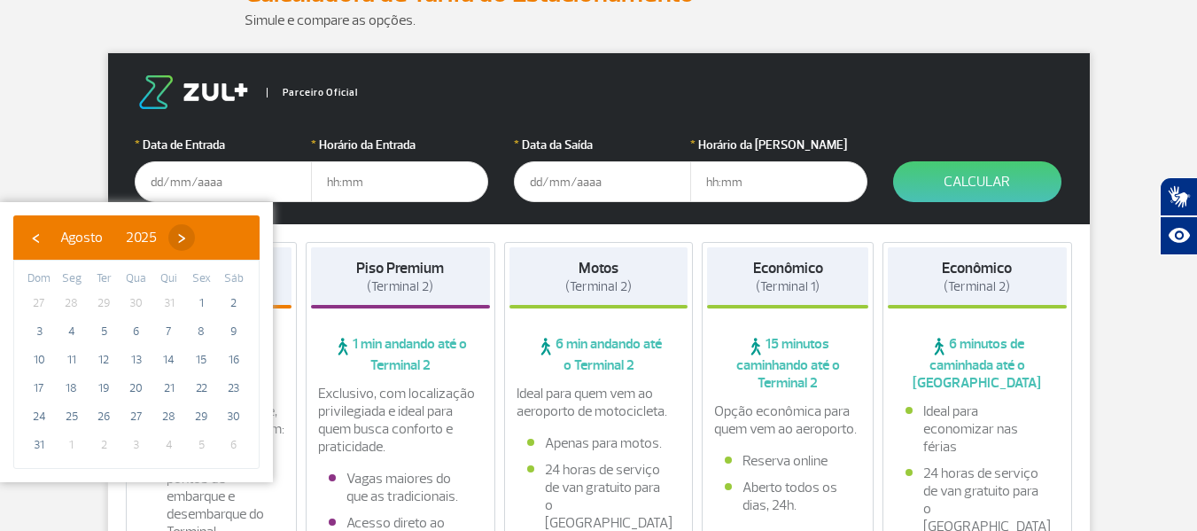  Describe the element at coordinates (400, 144) in the screenshot. I see `label: Horário da Entrada` at that location.